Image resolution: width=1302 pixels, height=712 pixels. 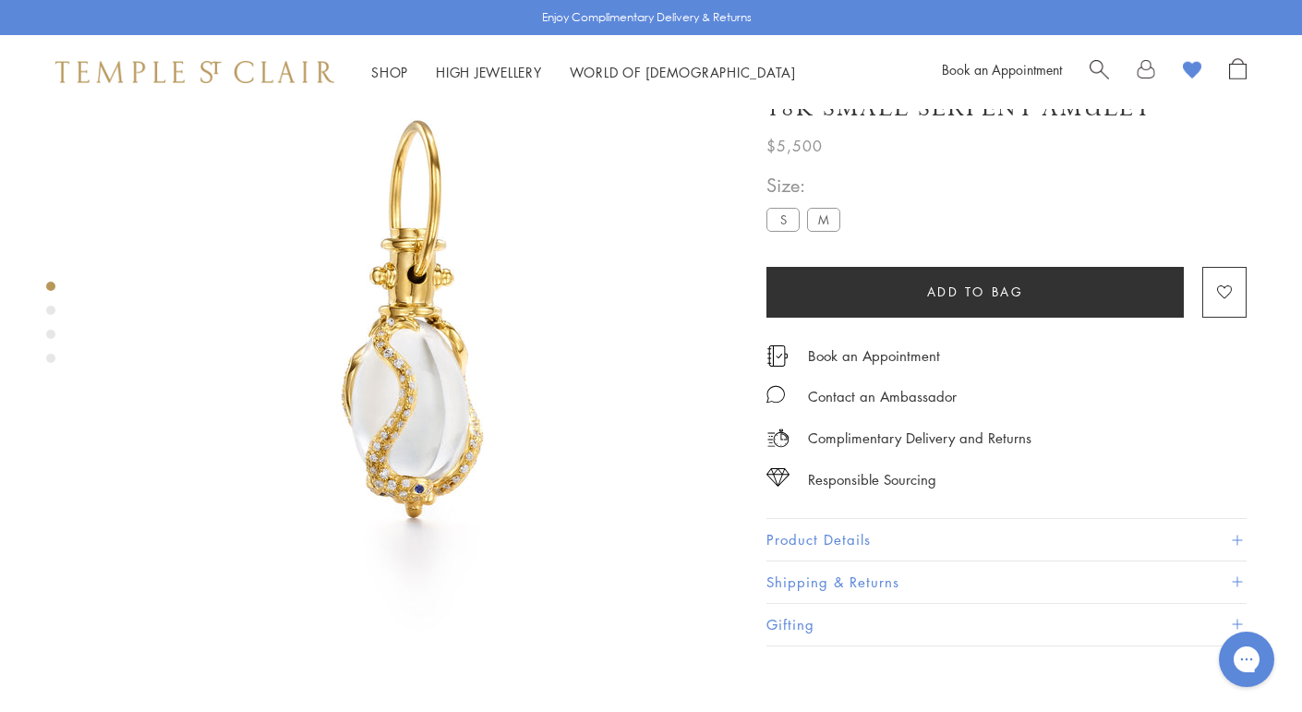 What do you see at coordinates (777, 438) in the screenshot?
I see `img: icon_delivery.svg` at bounding box center [777, 438].